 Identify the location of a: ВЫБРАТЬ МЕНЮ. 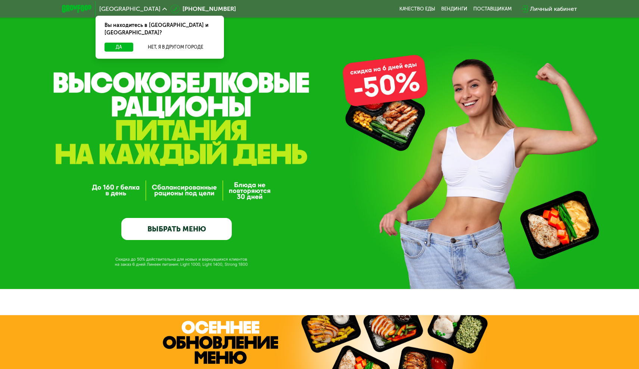
(177, 229).